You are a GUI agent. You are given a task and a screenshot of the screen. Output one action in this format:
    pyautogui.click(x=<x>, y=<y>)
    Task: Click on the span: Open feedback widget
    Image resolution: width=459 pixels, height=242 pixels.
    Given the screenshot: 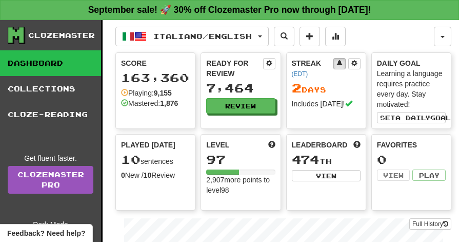 What is the action you would take?
    pyautogui.click(x=46, y=233)
    